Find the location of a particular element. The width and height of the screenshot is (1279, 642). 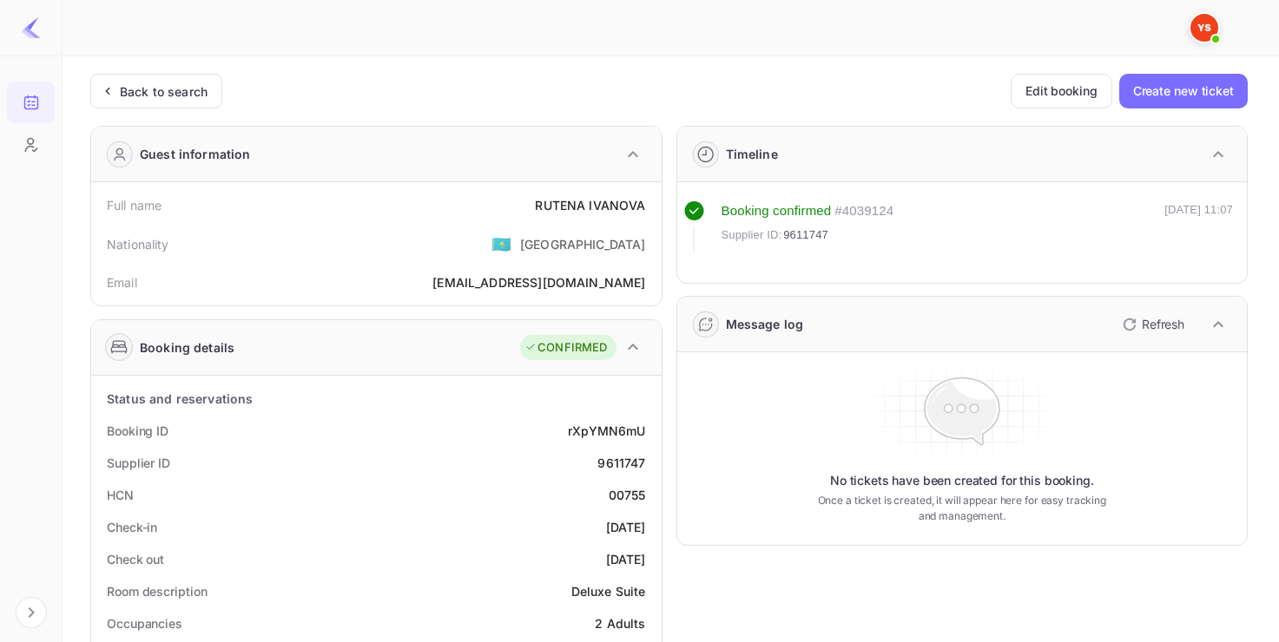

div: Message log is located at coordinates (765, 324).